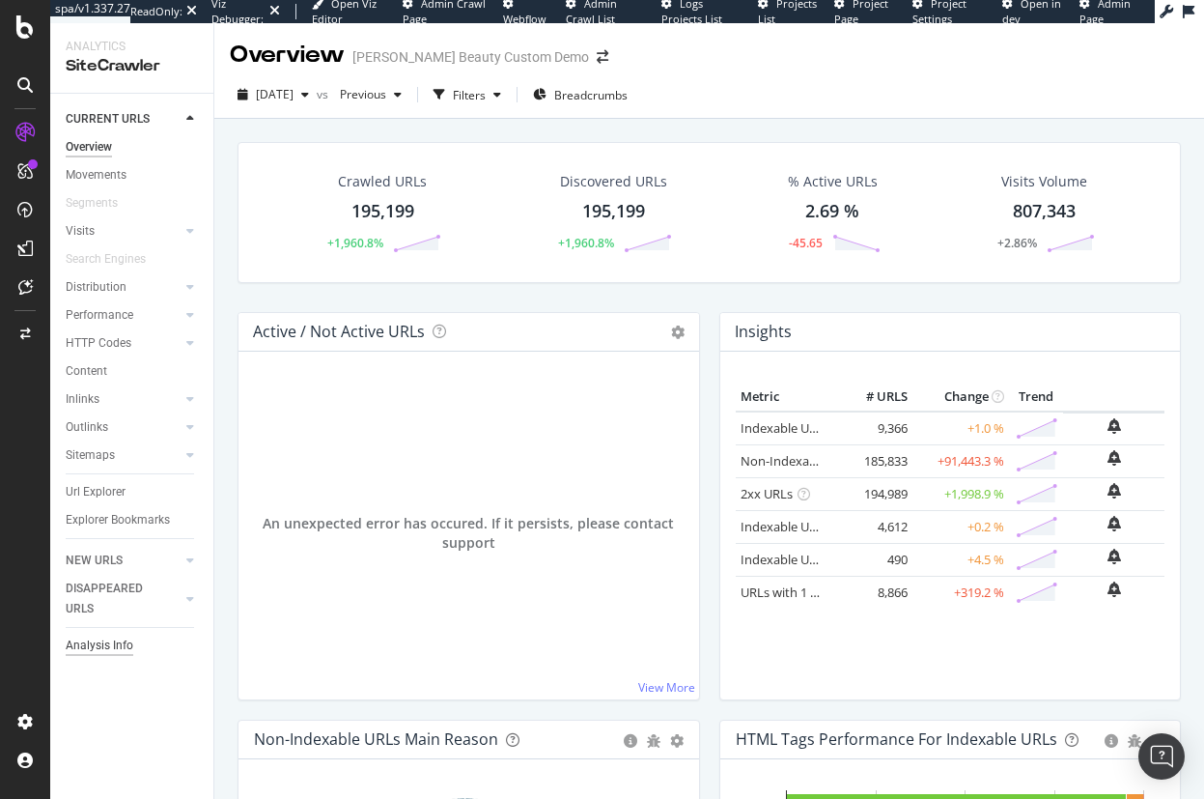 This screenshot has height=799, width=1204. Describe the element at coordinates (961, 526) in the screenshot. I see `td: +0.2 %` at that location.